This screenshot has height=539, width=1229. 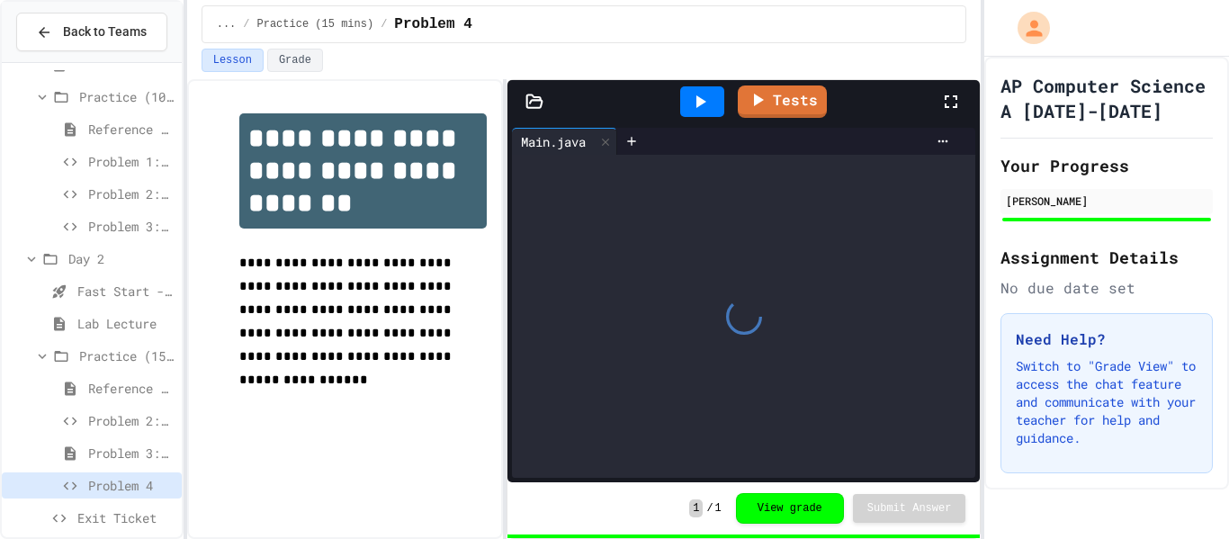 I want to click on p: Switch to "Grade View" to access the chat feature and communicate with your teacher for help and ..., so click(x=1106, y=402).